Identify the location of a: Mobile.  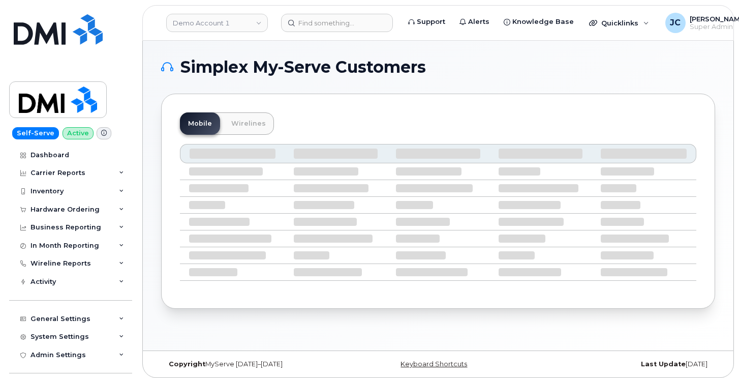
(200, 124).